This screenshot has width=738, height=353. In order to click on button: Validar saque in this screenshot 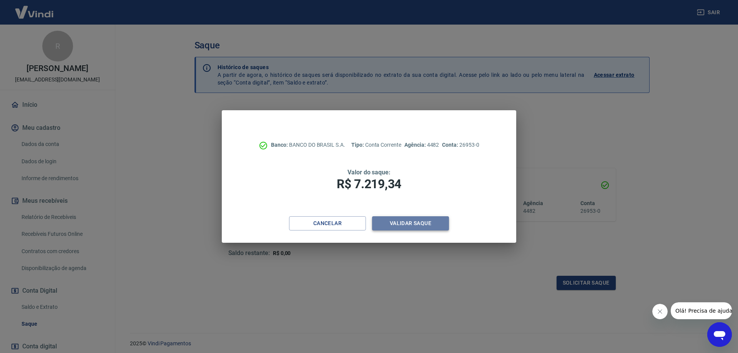, I will do `click(410, 223)`.